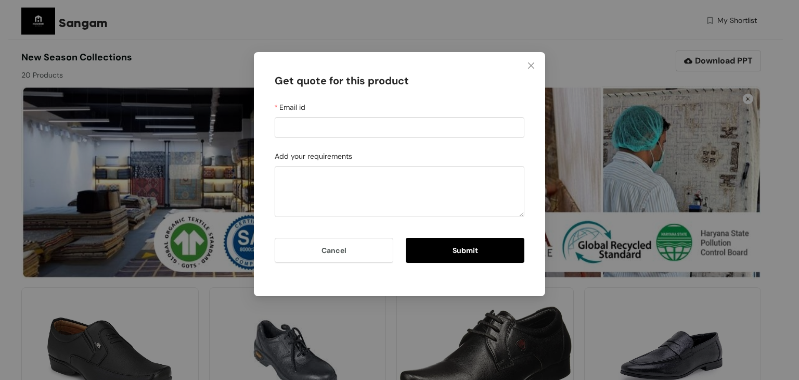 The width and height of the screenshot is (799, 380). What do you see at coordinates (465, 250) in the screenshot?
I see `button: Submit` at bounding box center [465, 250].